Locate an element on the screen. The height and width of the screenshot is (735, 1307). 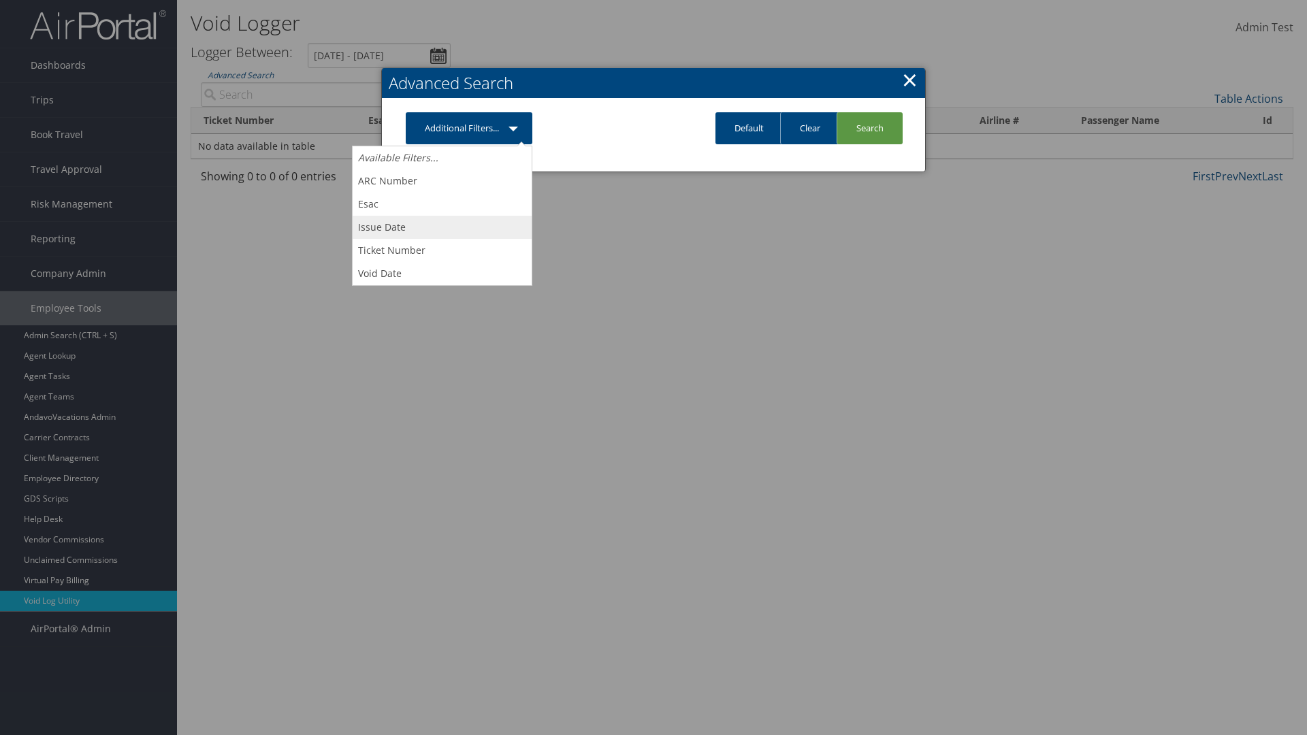
a: Clear is located at coordinates (809, 128).